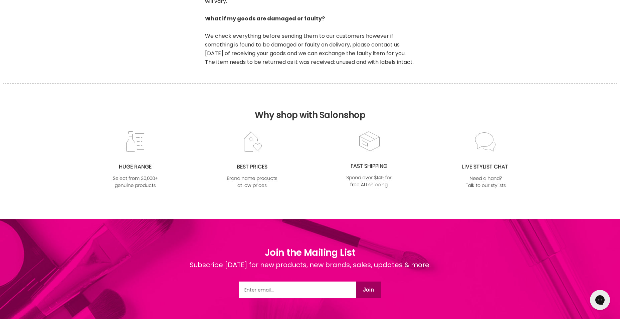 The width and height of the screenshot is (620, 319). What do you see at coordinates (252, 160) in the screenshot?
I see `img: prices.jpg` at bounding box center [252, 160].